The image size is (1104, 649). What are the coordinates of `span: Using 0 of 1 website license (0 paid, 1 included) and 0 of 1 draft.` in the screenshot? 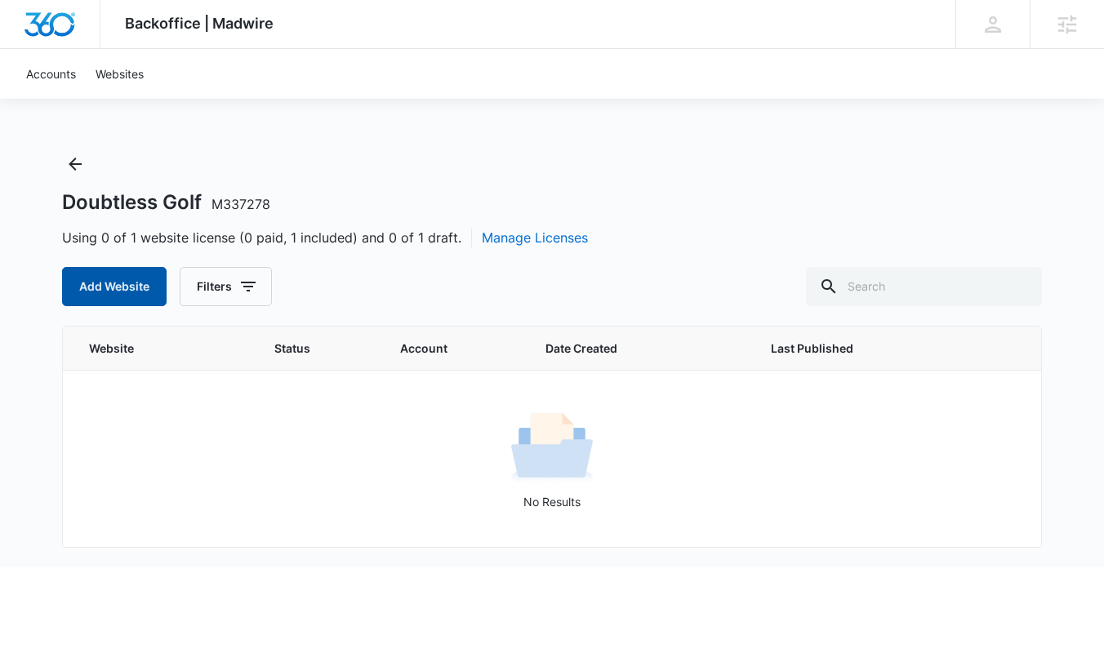 It's located at (325, 238).